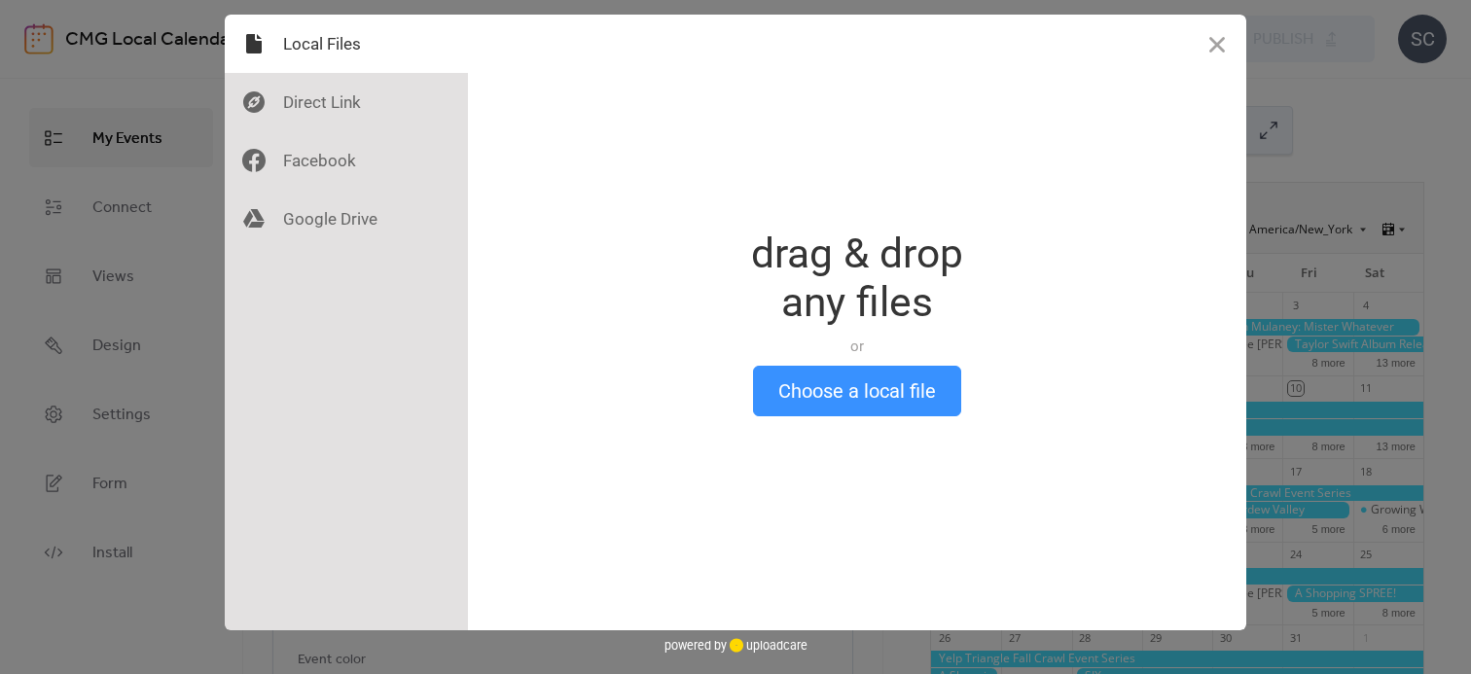  Describe the element at coordinates (346, 102) in the screenshot. I see `div: Direct Link` at that location.